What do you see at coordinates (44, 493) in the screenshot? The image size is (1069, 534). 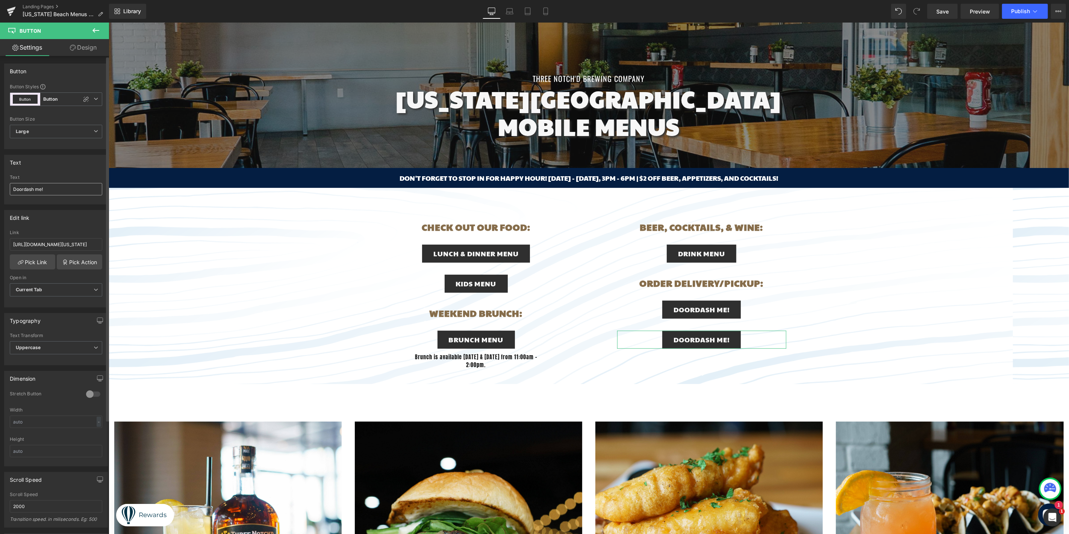 I see `span: Rewards` at bounding box center [44, 493].